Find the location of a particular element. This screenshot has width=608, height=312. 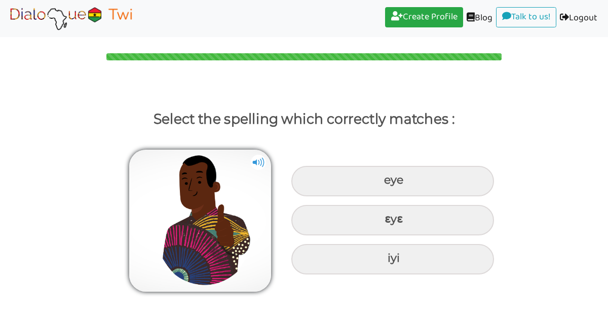

img: cuNL5YgAAAABJRU5ErkJggg== is located at coordinates (258, 162).